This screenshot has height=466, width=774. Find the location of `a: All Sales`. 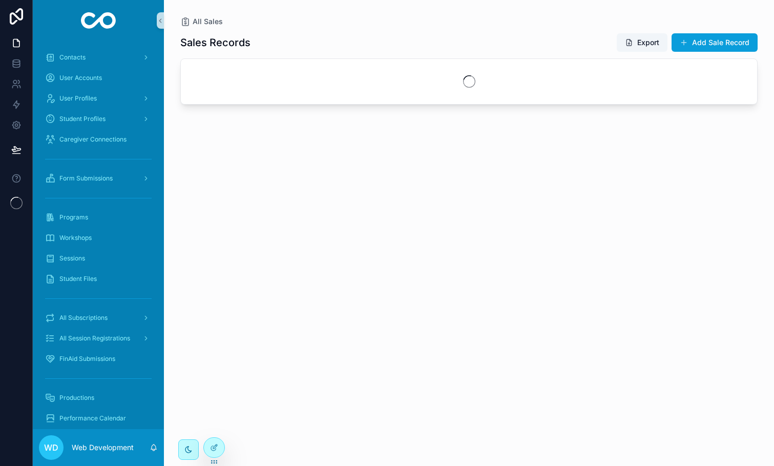

a: All Sales is located at coordinates (201, 22).